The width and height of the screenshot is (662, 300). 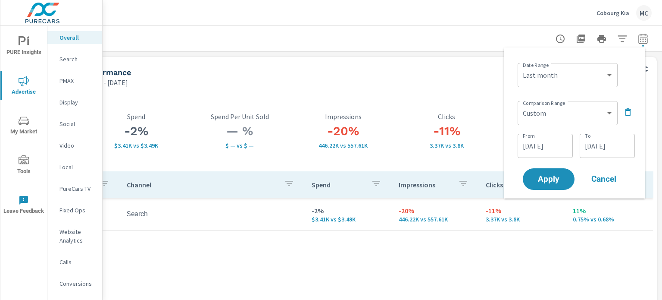 What do you see at coordinates (75, 283) in the screenshot?
I see `div: Conversions` at bounding box center [75, 283].